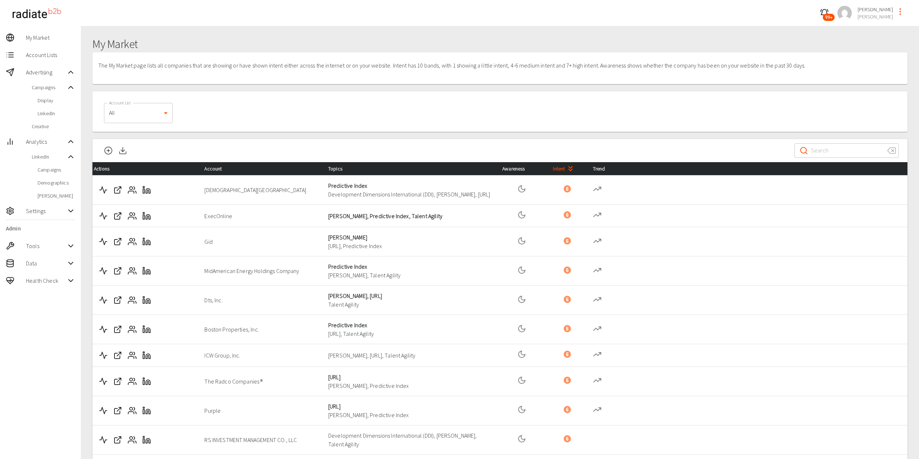 The image size is (919, 459). Describe the element at coordinates (829, 17) in the screenshot. I see `span: 99+` at that location.